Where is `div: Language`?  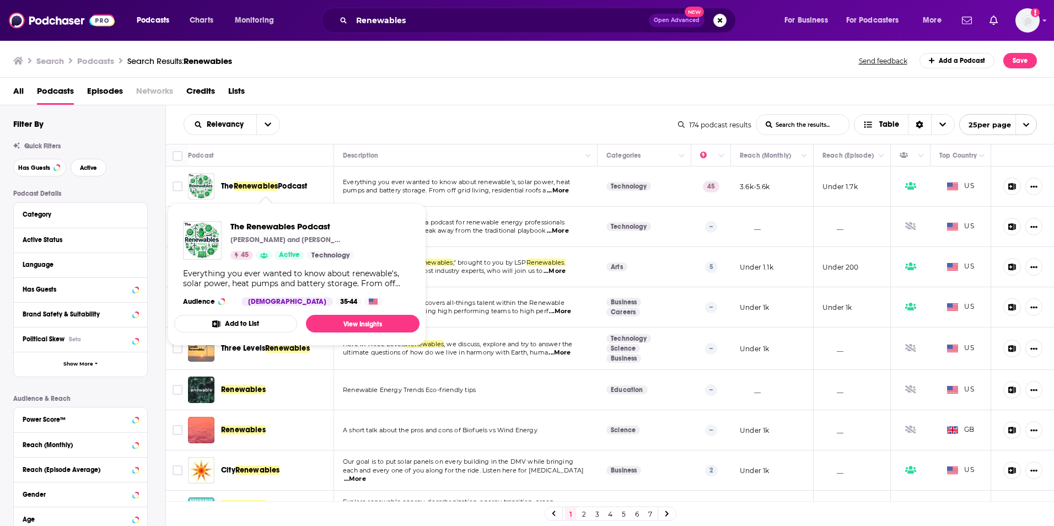 div: Language is located at coordinates (77, 265).